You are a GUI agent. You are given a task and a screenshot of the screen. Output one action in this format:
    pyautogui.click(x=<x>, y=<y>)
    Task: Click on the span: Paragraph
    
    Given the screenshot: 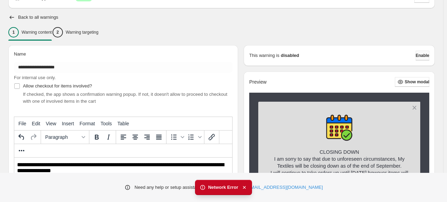 What is the action you would take?
    pyautogui.click(x=62, y=137)
    